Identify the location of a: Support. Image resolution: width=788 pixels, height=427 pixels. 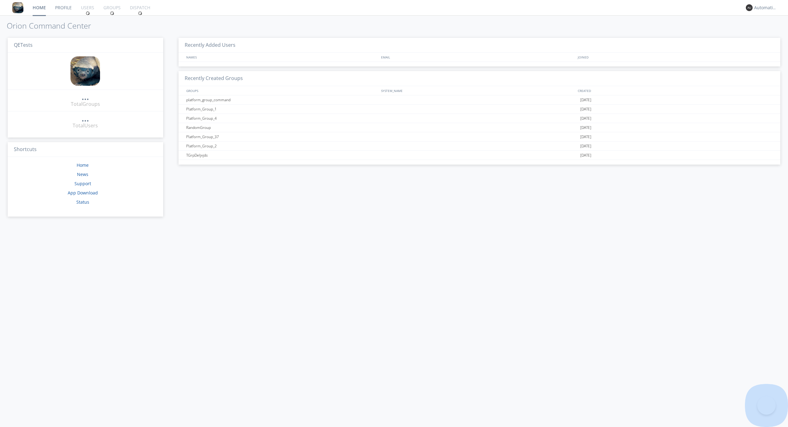
(83, 183).